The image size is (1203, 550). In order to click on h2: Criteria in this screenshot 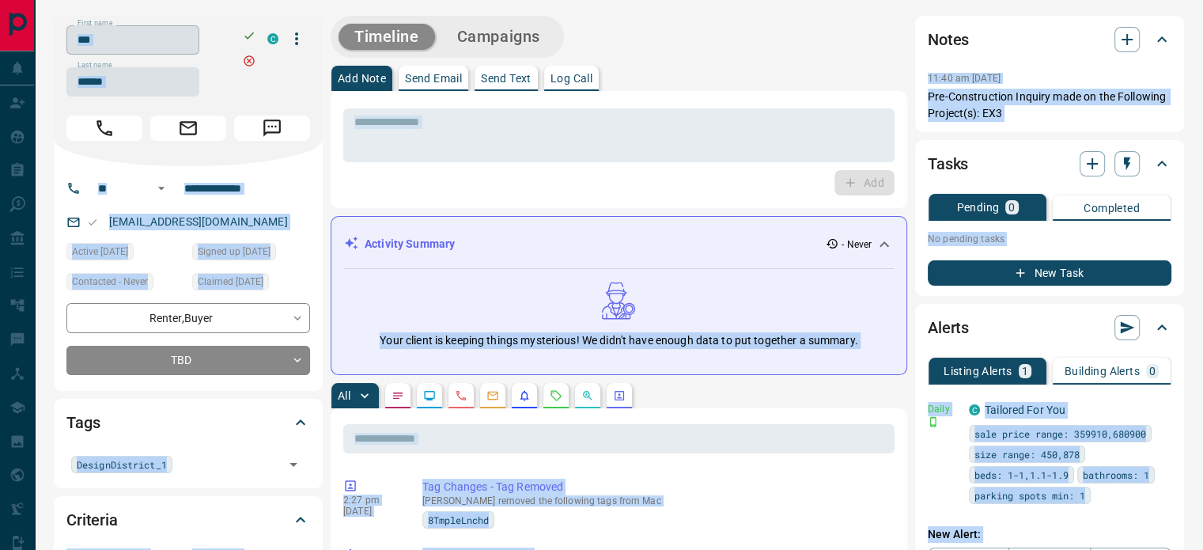, I will do `click(92, 520)`.